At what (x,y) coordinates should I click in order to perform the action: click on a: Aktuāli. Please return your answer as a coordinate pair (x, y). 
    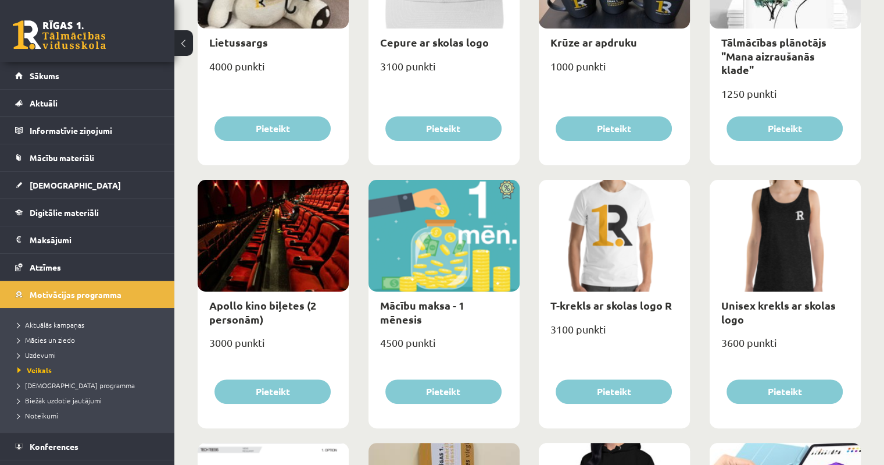
    Looking at the image, I should click on (87, 103).